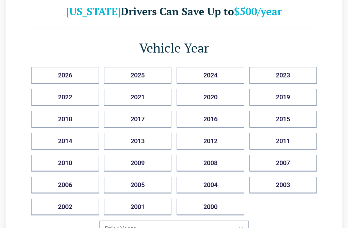 The height and width of the screenshot is (228, 348). What do you see at coordinates (65, 163) in the screenshot?
I see `button: 2010` at bounding box center [65, 163].